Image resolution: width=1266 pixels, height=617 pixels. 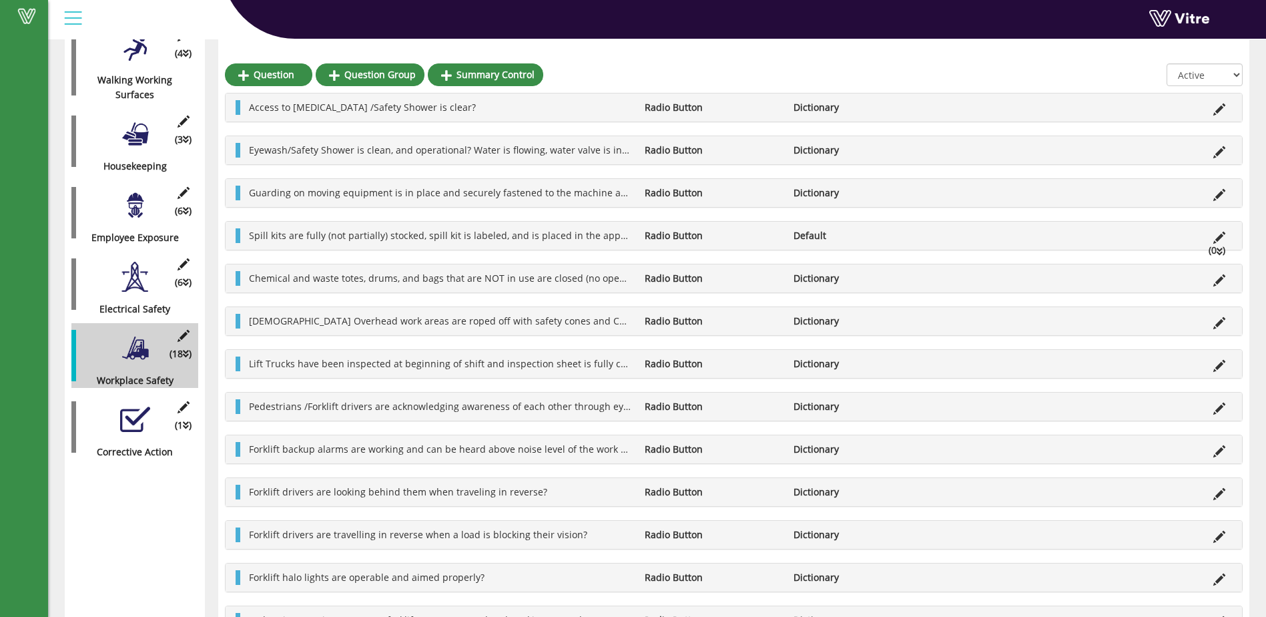 I want to click on span: Chemical and waste totes, drums, and bags that are NOT in use are closed (no open bung holes or b..., so click(x=484, y=278).